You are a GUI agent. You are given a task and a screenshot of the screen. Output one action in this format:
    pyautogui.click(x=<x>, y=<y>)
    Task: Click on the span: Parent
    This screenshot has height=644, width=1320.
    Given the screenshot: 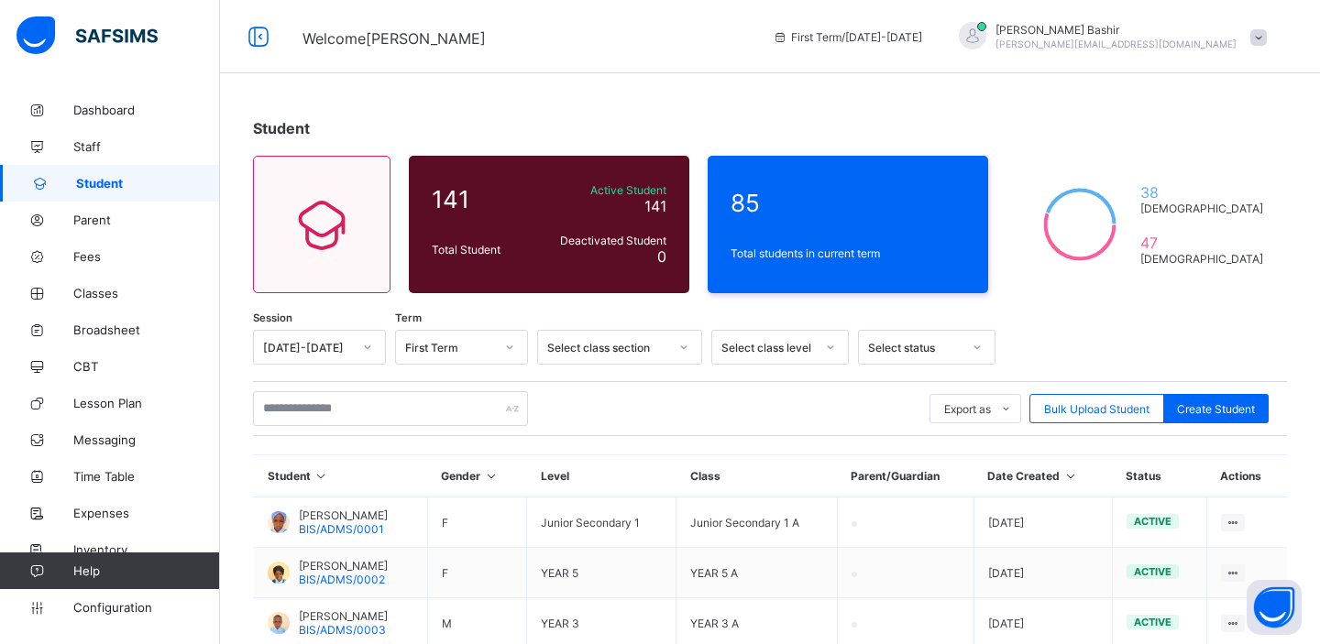 What is the action you would take?
    pyautogui.click(x=147, y=220)
    